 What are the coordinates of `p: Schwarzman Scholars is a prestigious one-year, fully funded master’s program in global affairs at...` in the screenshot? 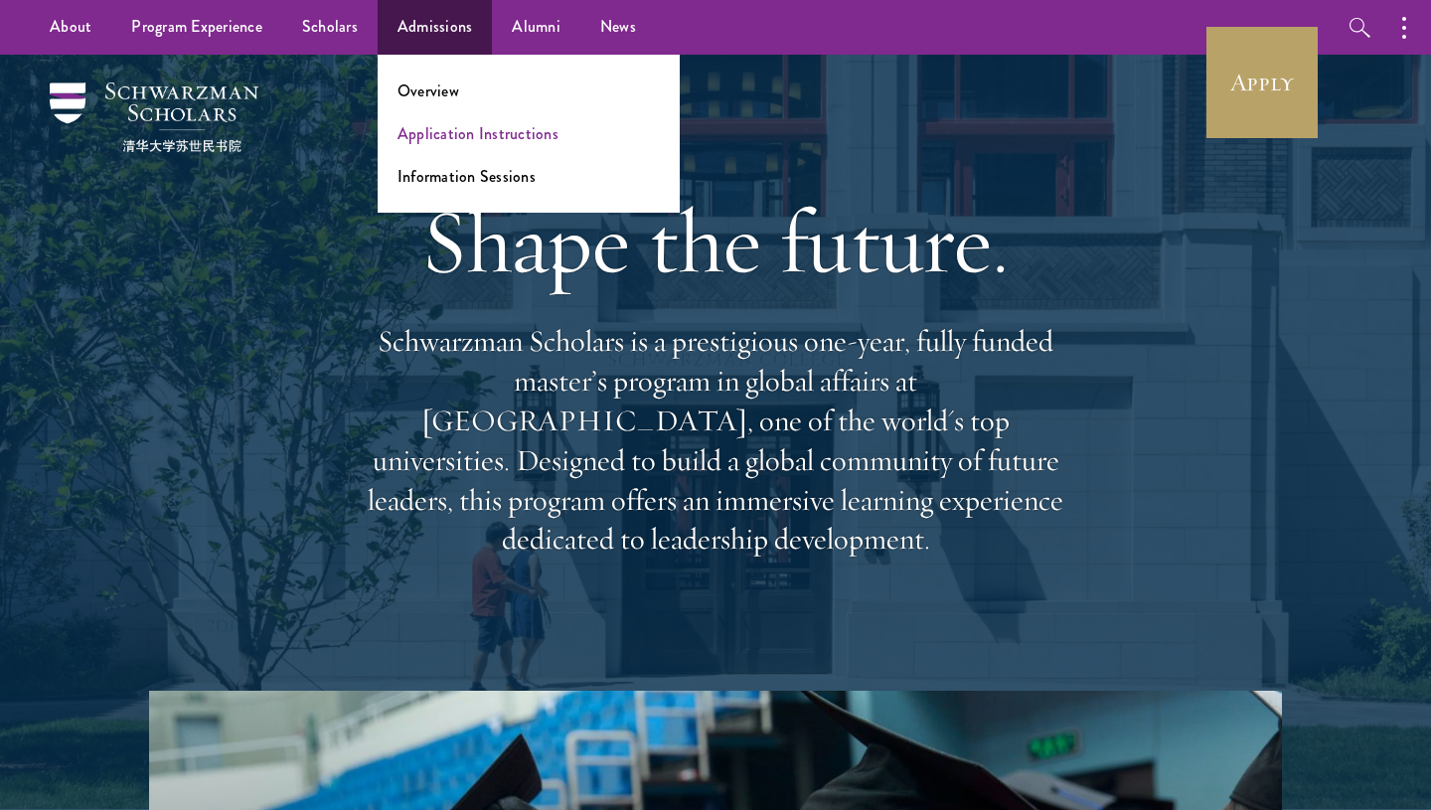 It's located at (716, 440).